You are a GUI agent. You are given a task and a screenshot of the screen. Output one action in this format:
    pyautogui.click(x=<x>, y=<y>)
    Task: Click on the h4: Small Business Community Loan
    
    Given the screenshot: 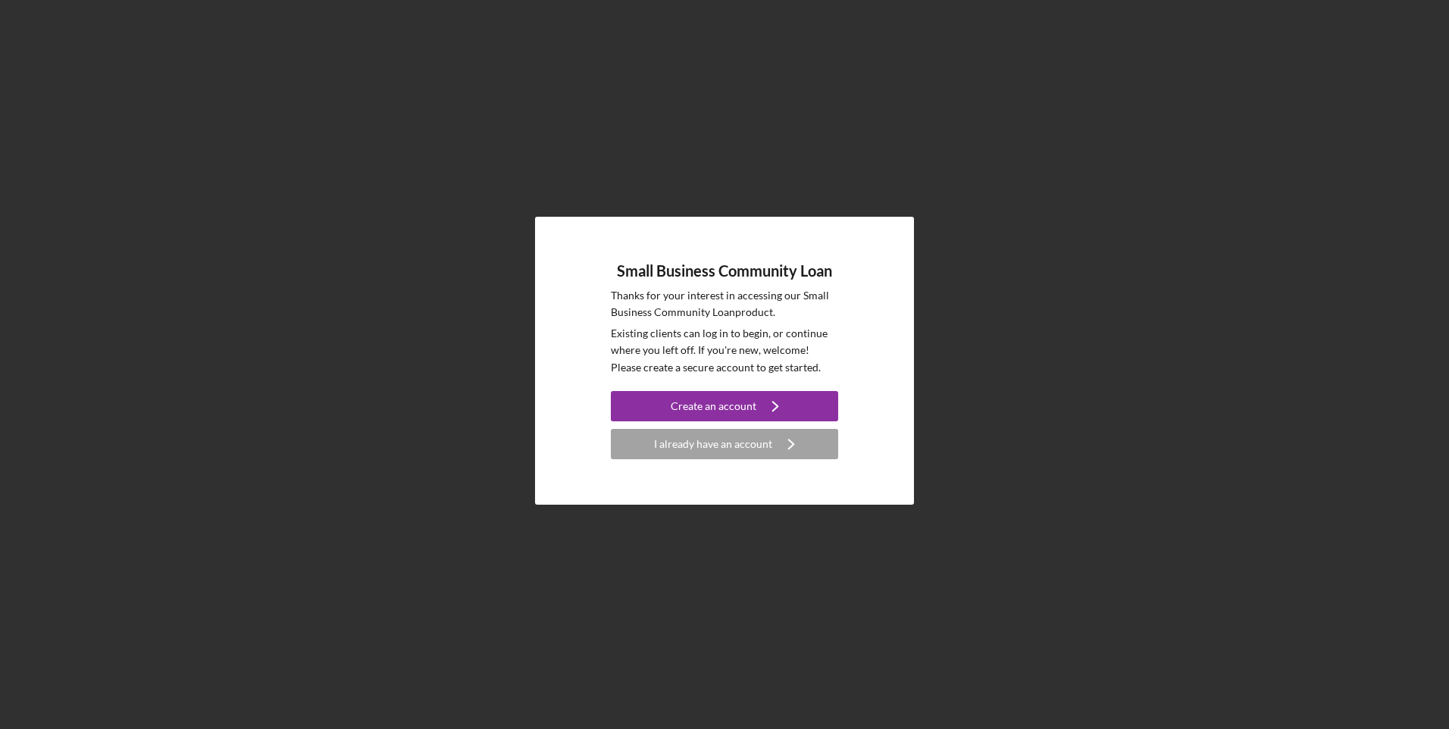 What is the action you would take?
    pyautogui.click(x=724, y=270)
    